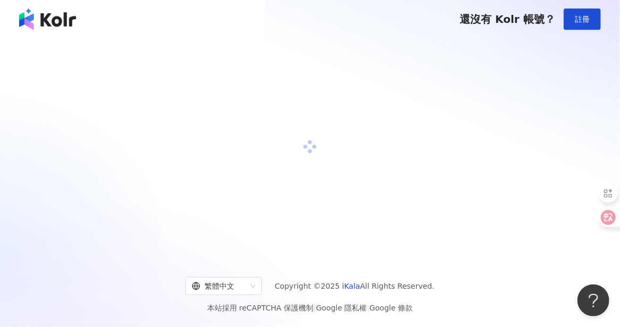 The image size is (620, 327). I want to click on img: logo, so click(47, 19).